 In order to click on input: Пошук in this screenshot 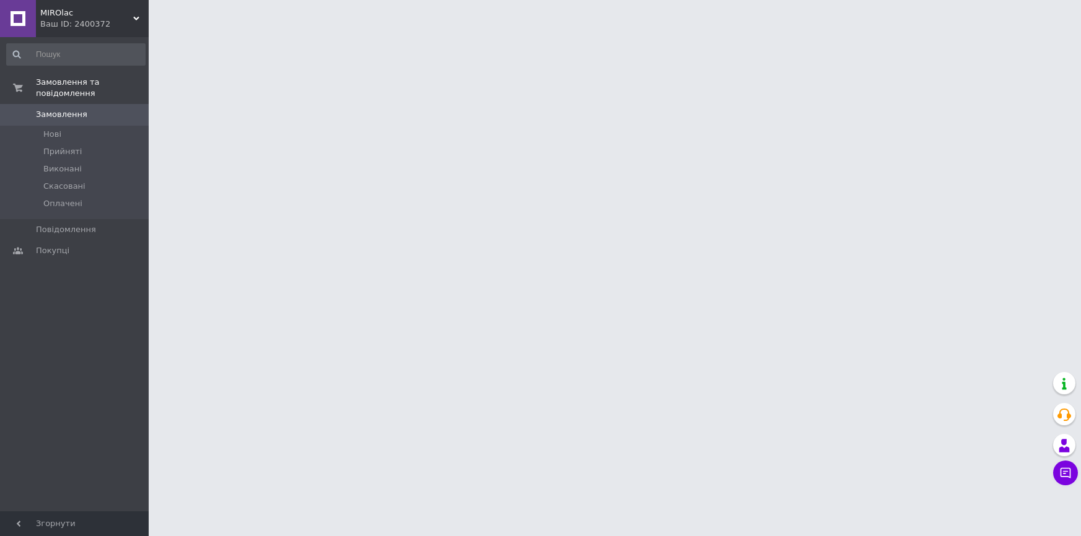, I will do `click(76, 54)`.